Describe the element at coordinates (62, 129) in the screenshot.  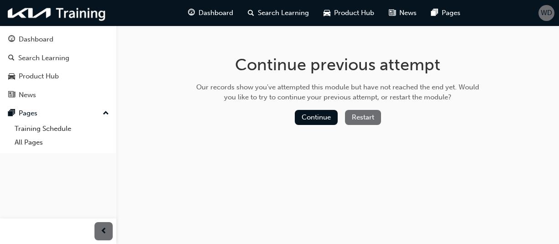
I see `a: Training Schedule` at that location.